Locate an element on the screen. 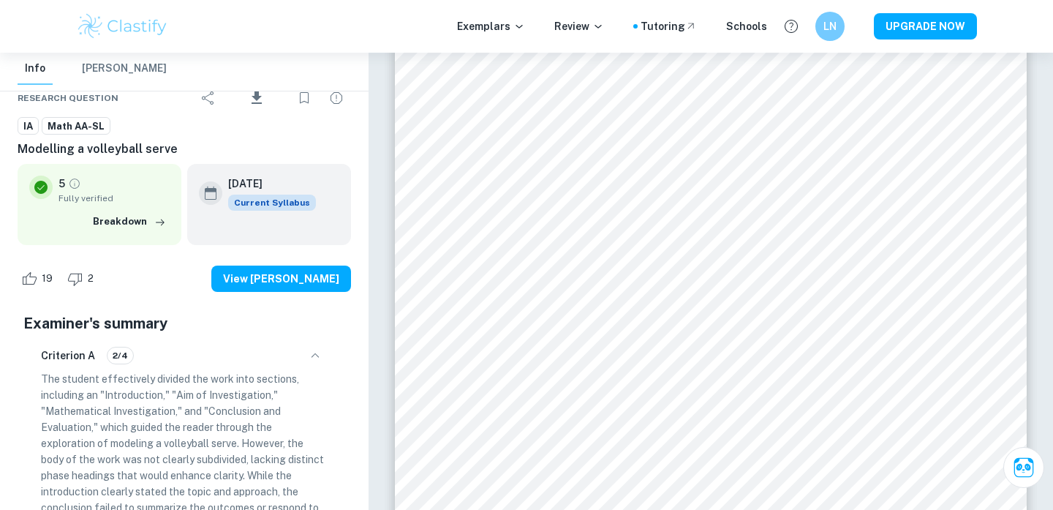 Image resolution: width=1053 pixels, height=510 pixels. span: Research question is located at coordinates (68, 98).